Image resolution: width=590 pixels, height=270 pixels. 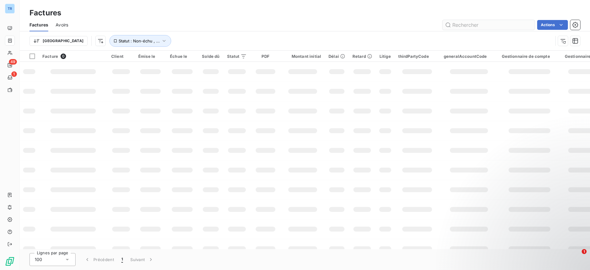 I want to click on span: Facture, so click(x=50, y=56).